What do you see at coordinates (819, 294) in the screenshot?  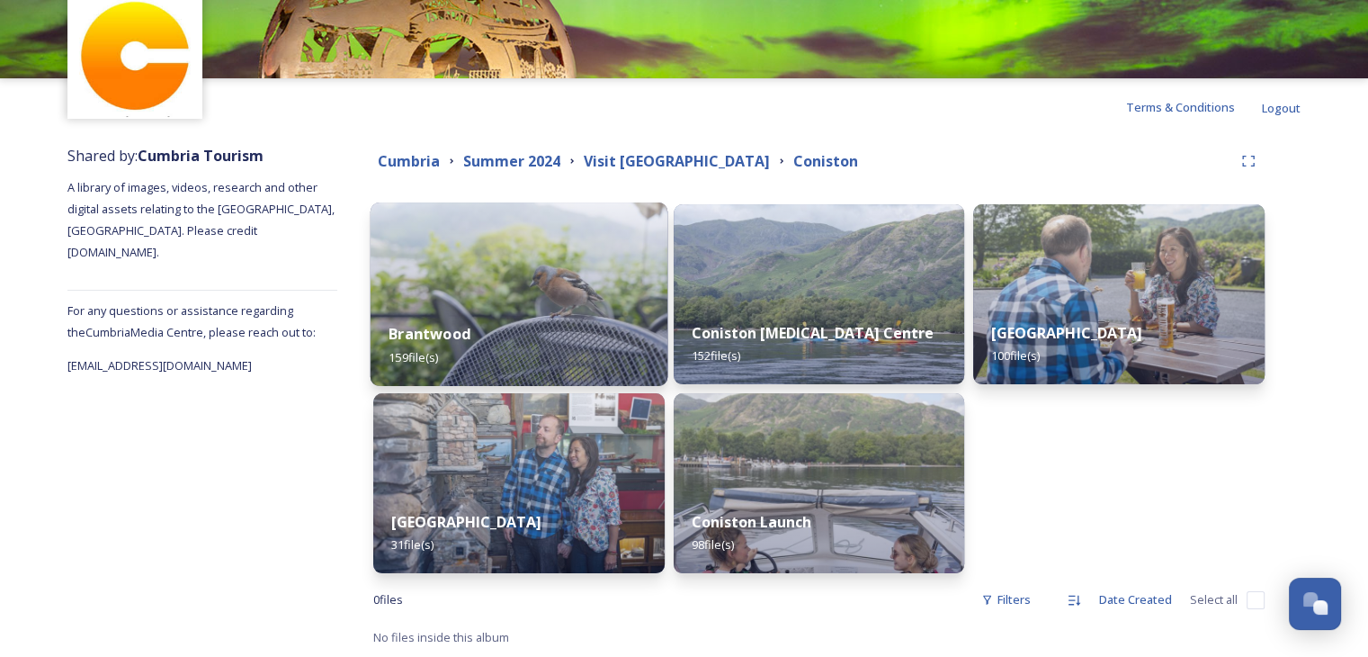 I see `img: CUMBRIATOURISM_240715_PaulMitchell_ConistonWatersportsCentre_-72.jpg` at bounding box center [819, 294].